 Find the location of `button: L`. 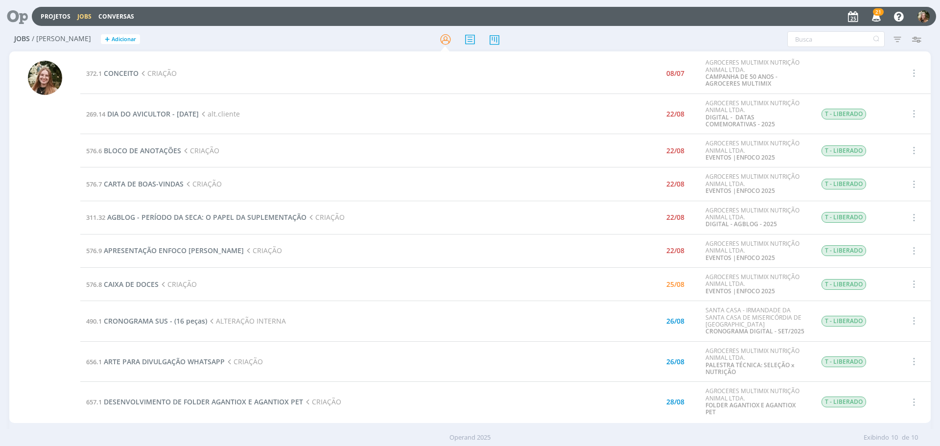

button: L is located at coordinates (923, 16).